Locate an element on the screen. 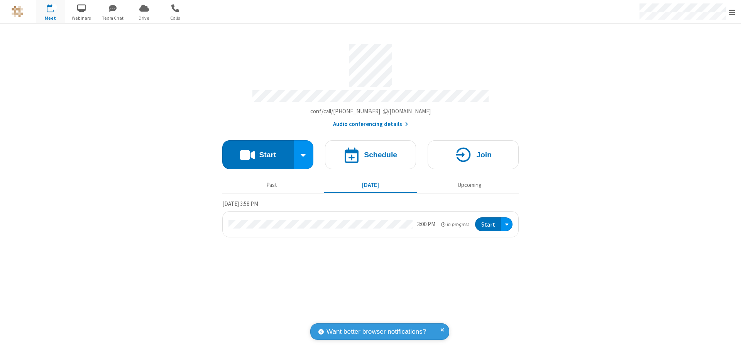  span: Drive is located at coordinates (144, 18).